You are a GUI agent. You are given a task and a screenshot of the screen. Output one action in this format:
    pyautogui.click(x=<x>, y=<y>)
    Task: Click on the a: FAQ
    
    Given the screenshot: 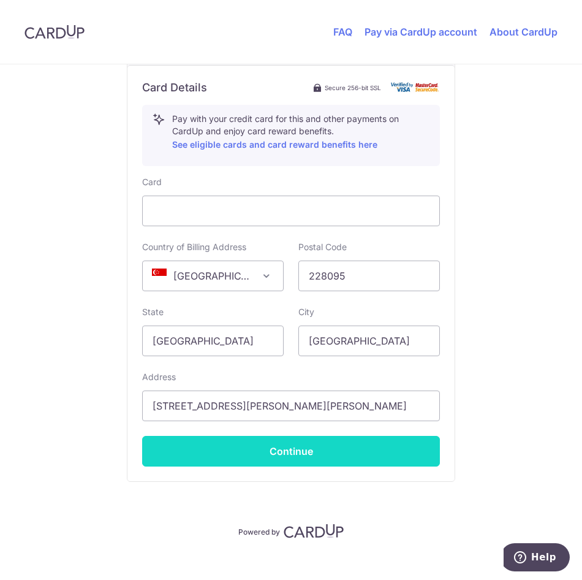 What is the action you would take?
    pyautogui.click(x=342, y=32)
    